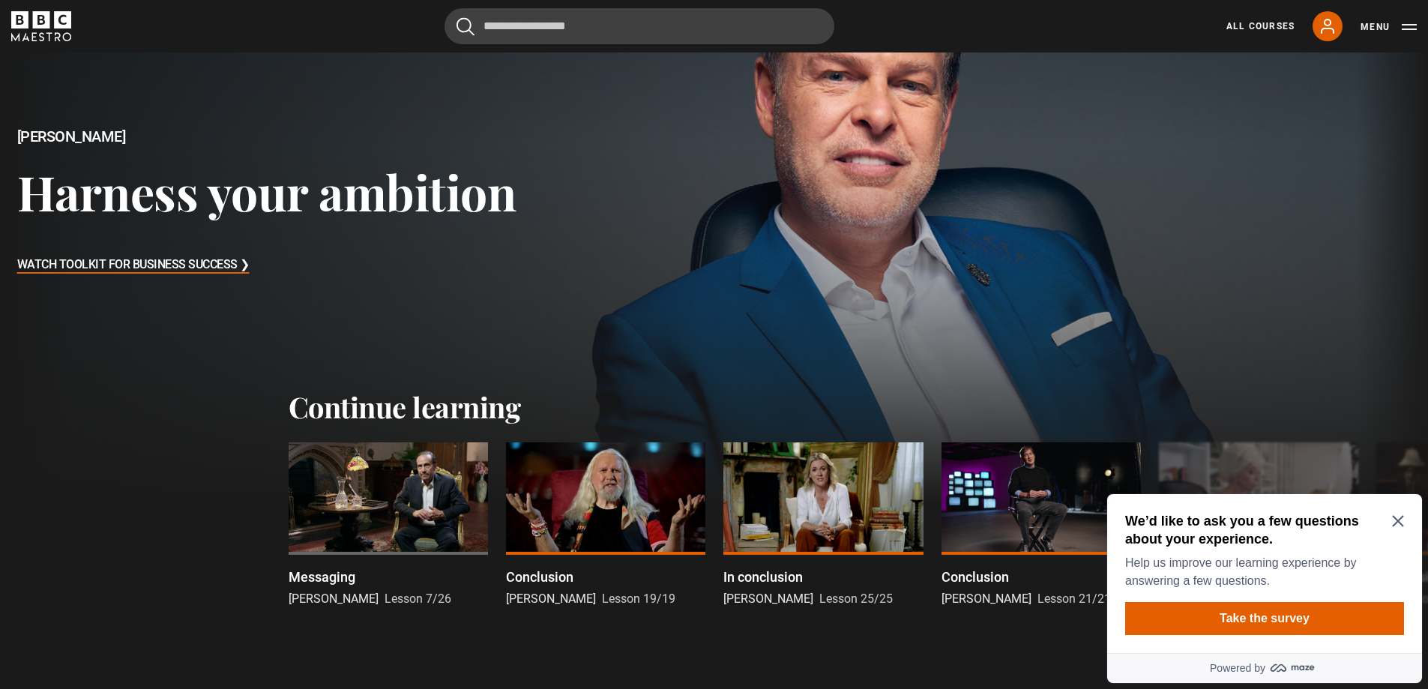 The width and height of the screenshot is (1428, 689). Describe the element at coordinates (163, 100) in the screenshot. I see `div: Optional study invitation` at that location.